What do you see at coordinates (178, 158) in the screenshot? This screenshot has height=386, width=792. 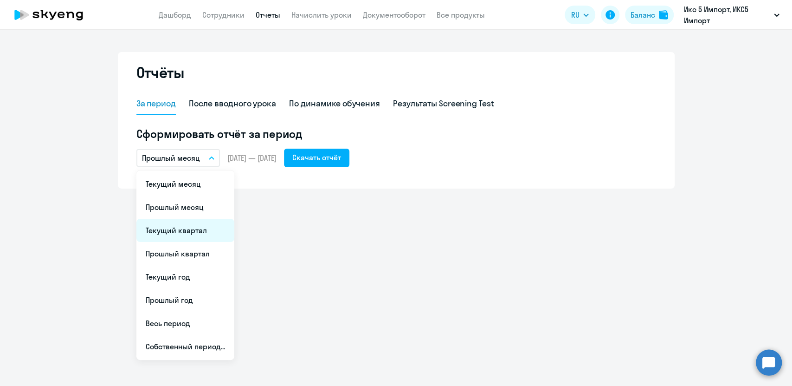 I see `button: Прошлый месяц` at bounding box center [178, 158].